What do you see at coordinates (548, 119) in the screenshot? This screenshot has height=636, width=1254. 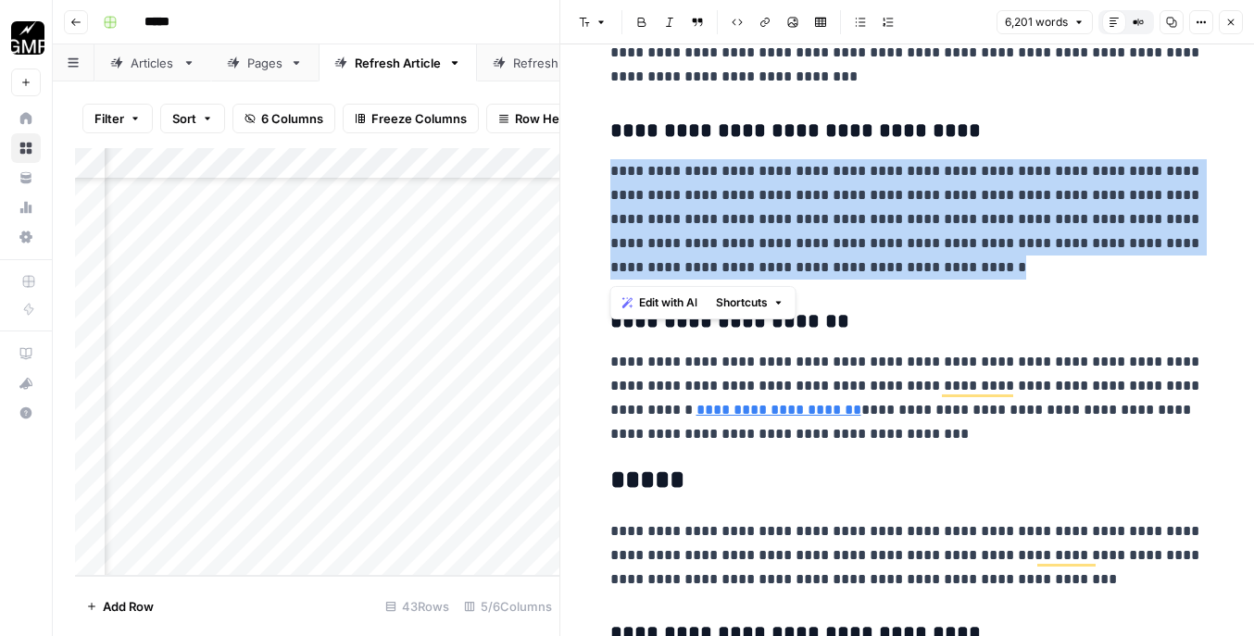 I see `span: Row Height` at bounding box center [548, 119].